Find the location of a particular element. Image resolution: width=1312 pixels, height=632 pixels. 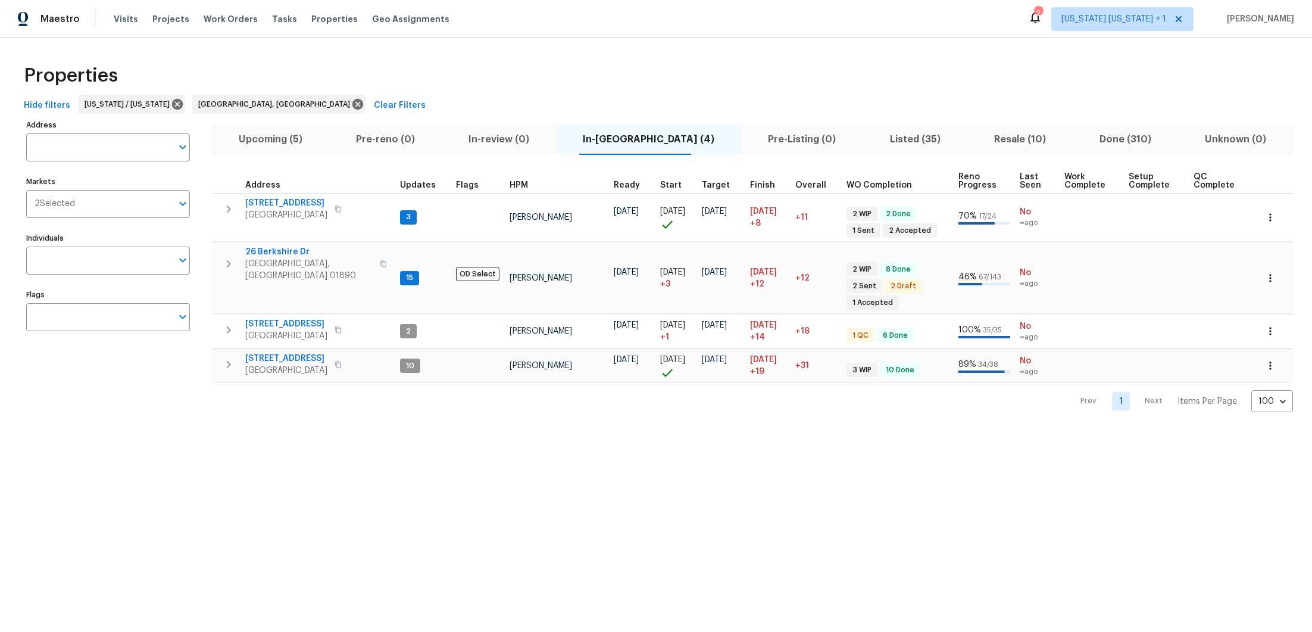

span: 3 is located at coordinates (408, 217).